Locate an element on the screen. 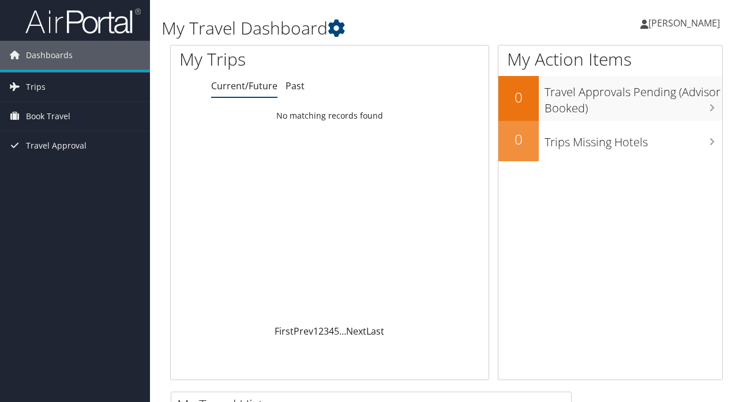  a: 2 is located at coordinates (321, 332).